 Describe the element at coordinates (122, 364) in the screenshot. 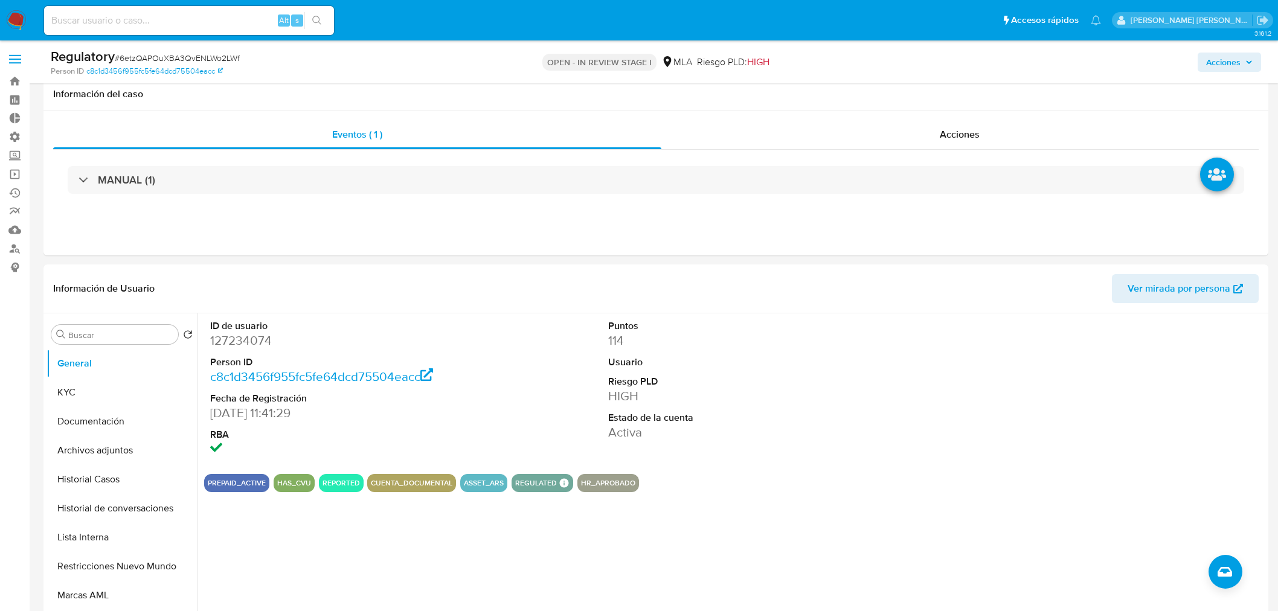

I see `button: General` at that location.